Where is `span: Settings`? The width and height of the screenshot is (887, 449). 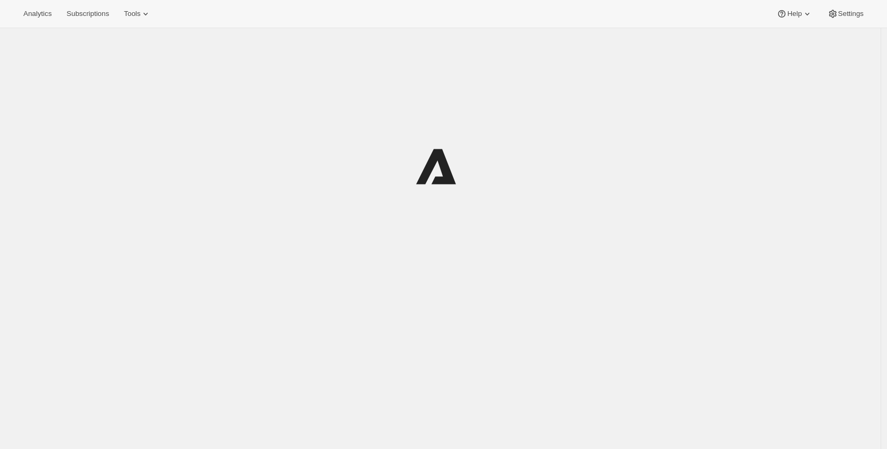
span: Settings is located at coordinates (851, 14).